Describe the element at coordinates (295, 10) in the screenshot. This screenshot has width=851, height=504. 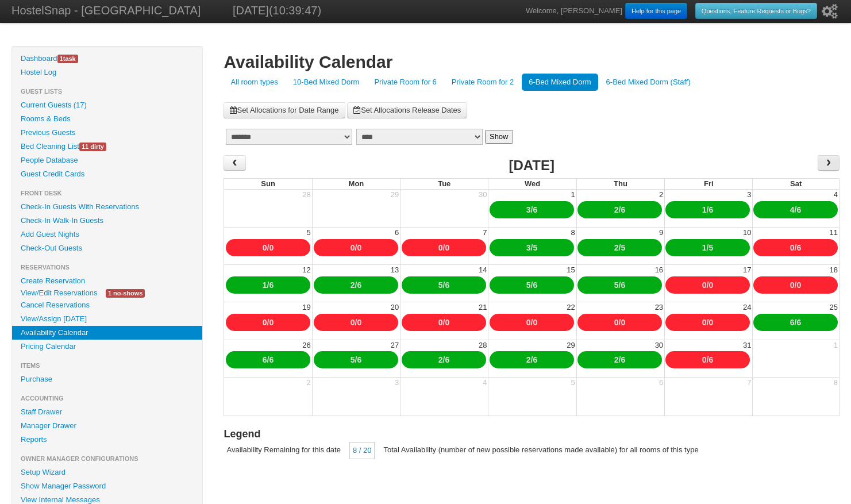
I see `span: (10:39:47)` at that location.